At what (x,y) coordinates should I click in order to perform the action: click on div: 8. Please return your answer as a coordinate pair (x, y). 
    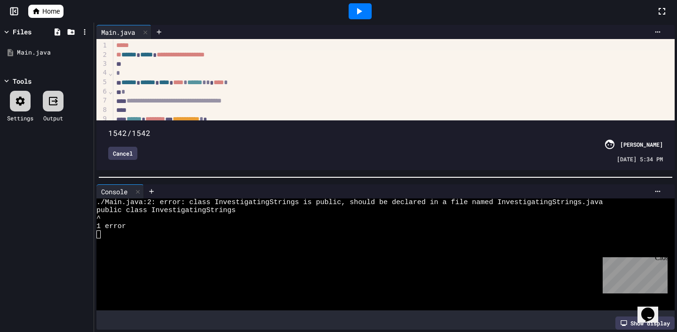
    Looking at the image, I should click on (102, 110).